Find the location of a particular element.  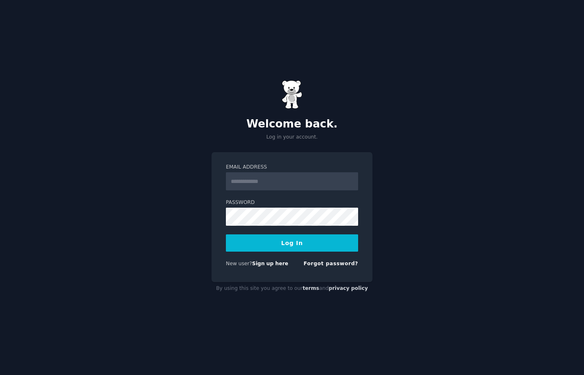

button: Log In is located at coordinates (292, 243).